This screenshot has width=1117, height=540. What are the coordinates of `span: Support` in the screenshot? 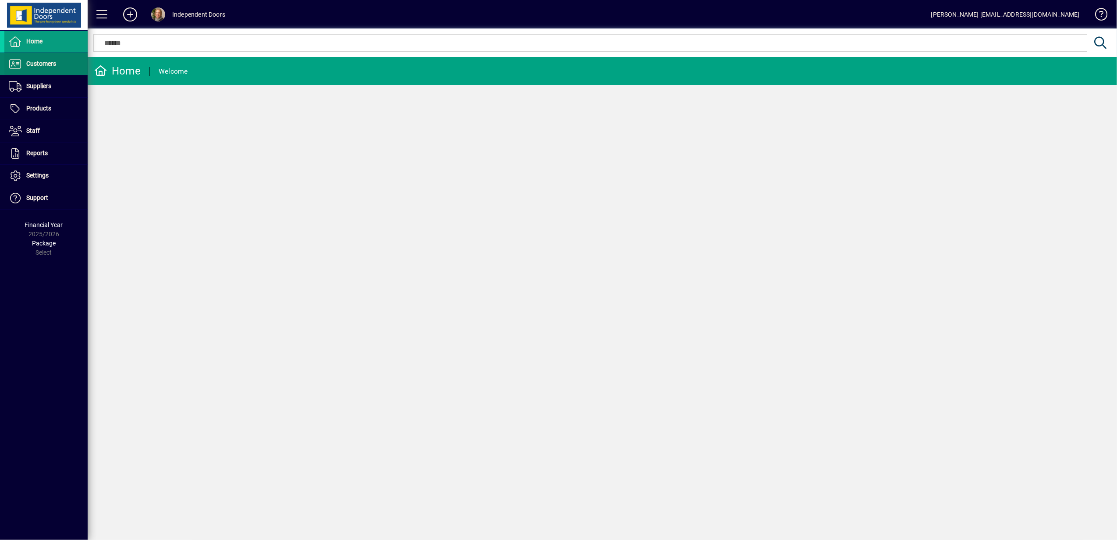 It's located at (37, 198).